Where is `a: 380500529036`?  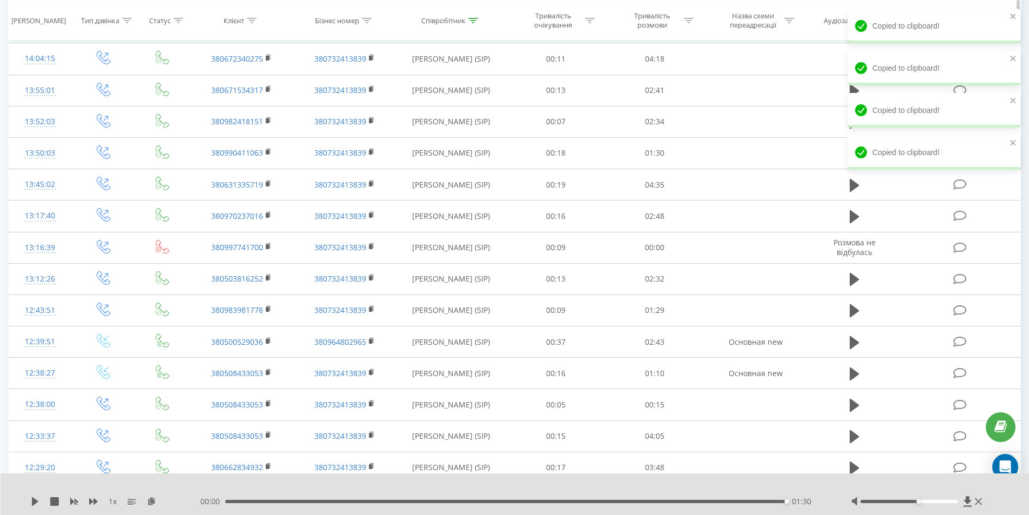
a: 380500529036 is located at coordinates (237, 341).